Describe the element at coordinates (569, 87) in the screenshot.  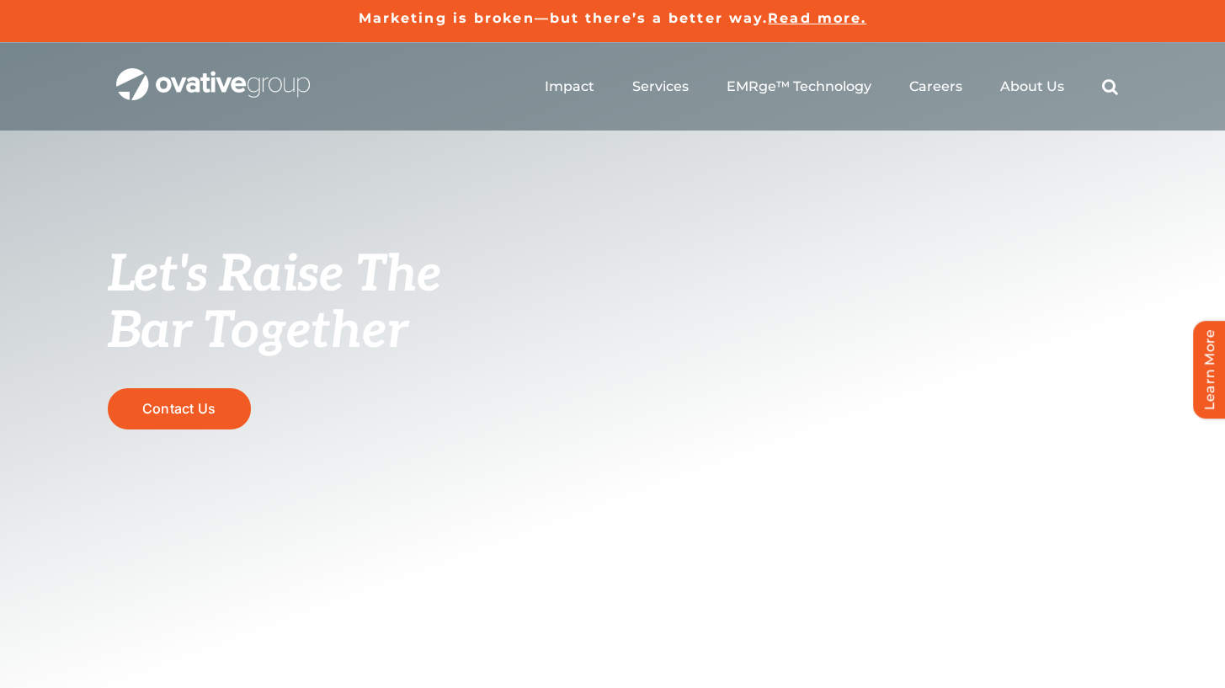
I see `span: Impact` at that location.